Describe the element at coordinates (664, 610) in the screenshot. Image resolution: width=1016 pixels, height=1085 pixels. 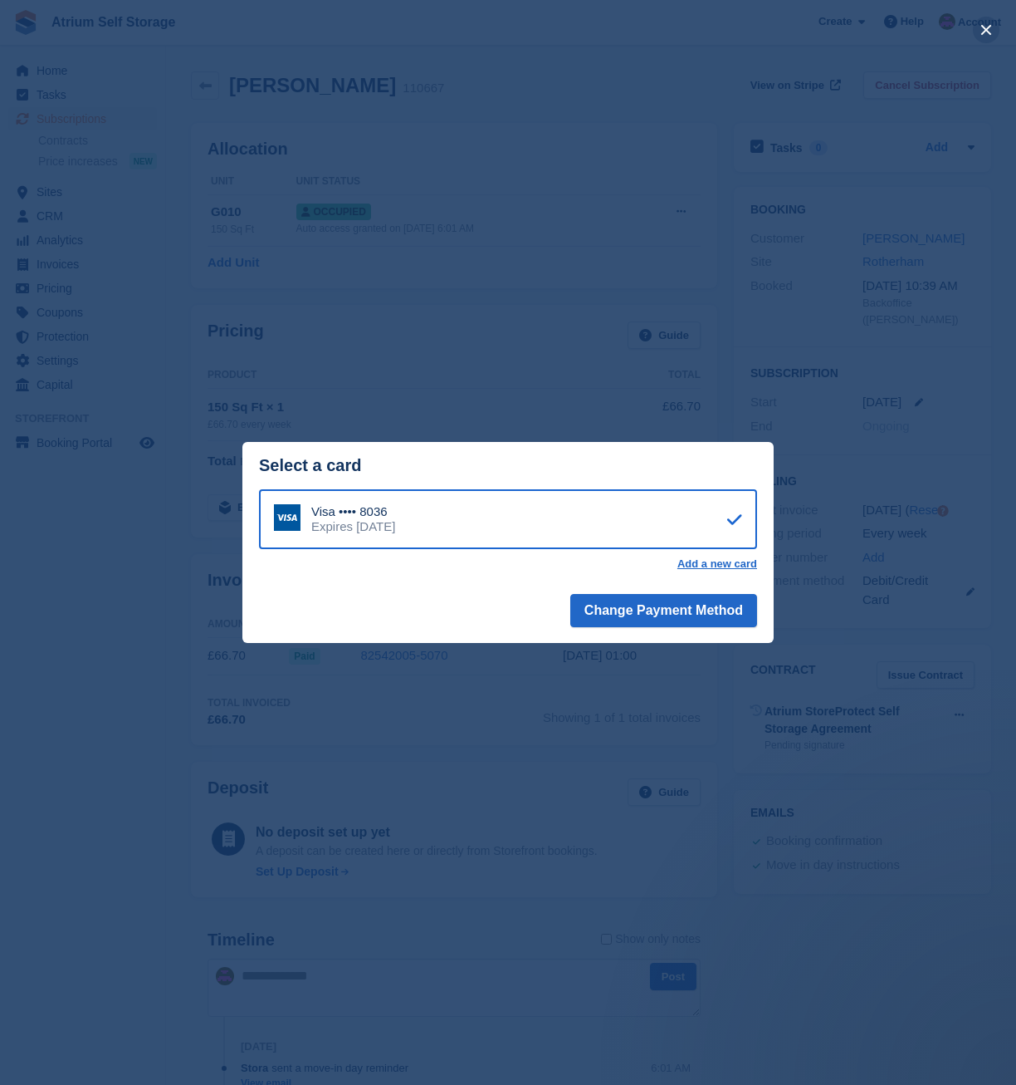
I see `button: Change Payment Method` at that location.